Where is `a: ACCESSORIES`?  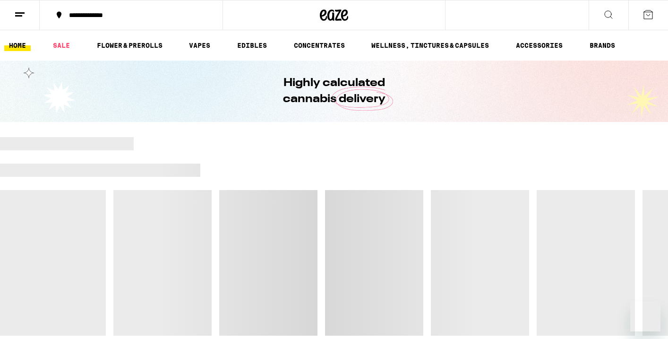
a: ACCESSORIES is located at coordinates (539, 45).